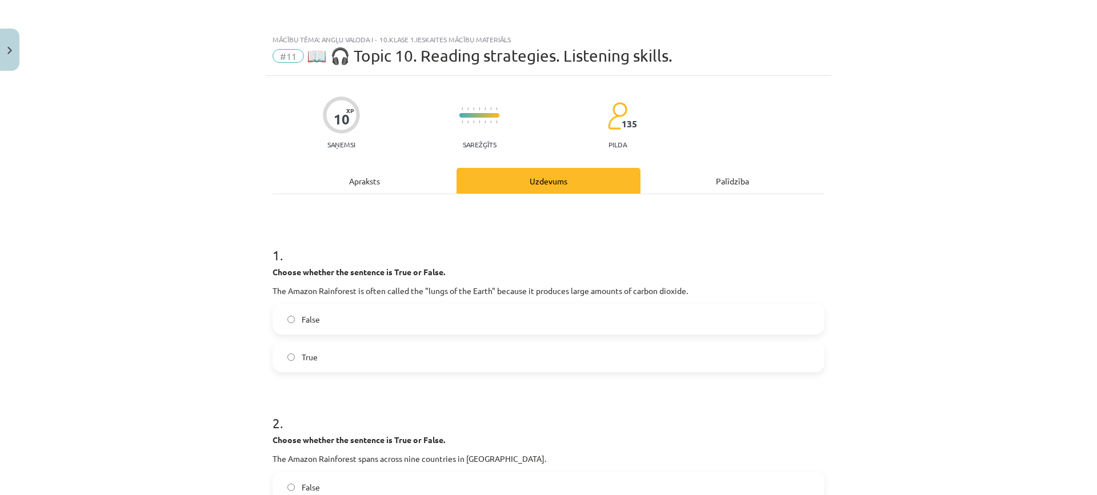 The height and width of the screenshot is (495, 1097). Describe the element at coordinates (617, 116) in the screenshot. I see `img: students-c634bb4e5e11cddfef0936a35e636f08e4e9abd3cc4e673bd6f9a4125e45ecb1.svg` at that location.